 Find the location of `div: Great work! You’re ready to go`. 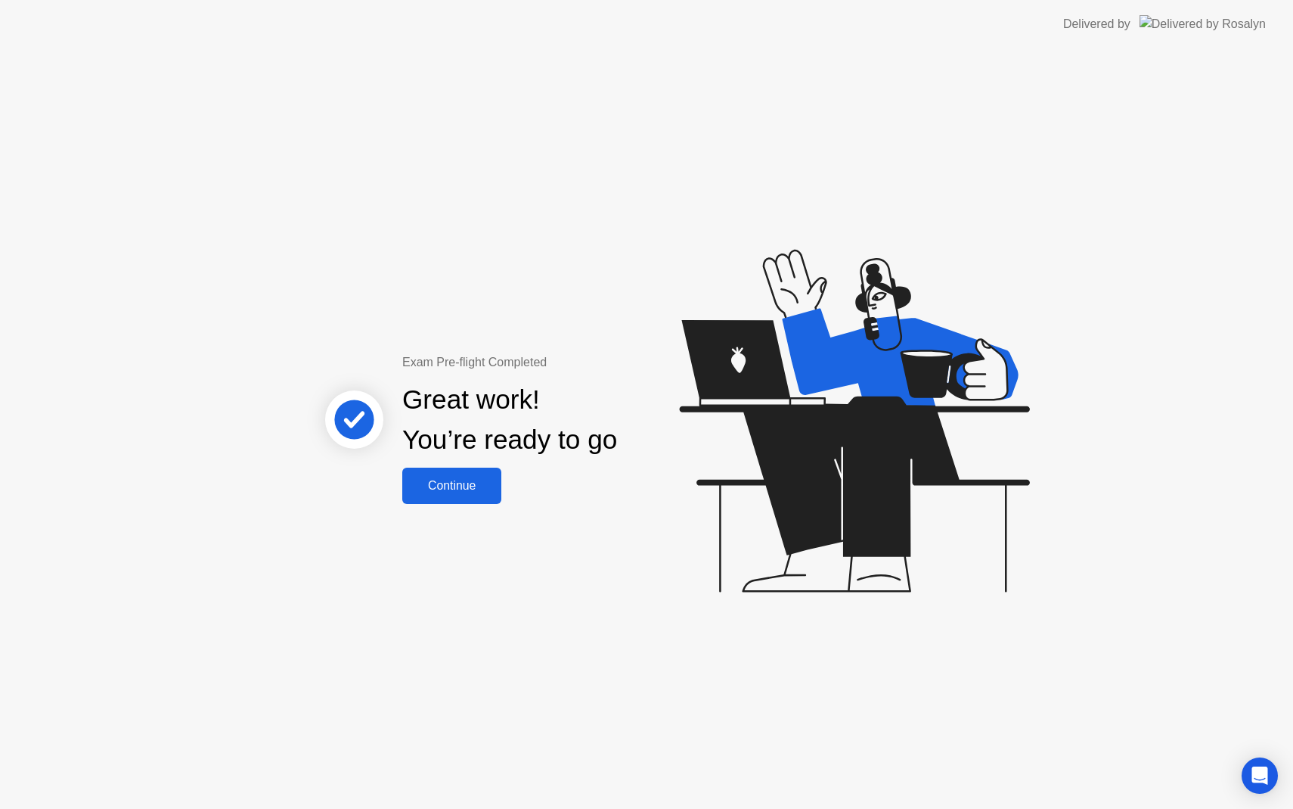

div: Great work! You’re ready to go is located at coordinates (510, 420).